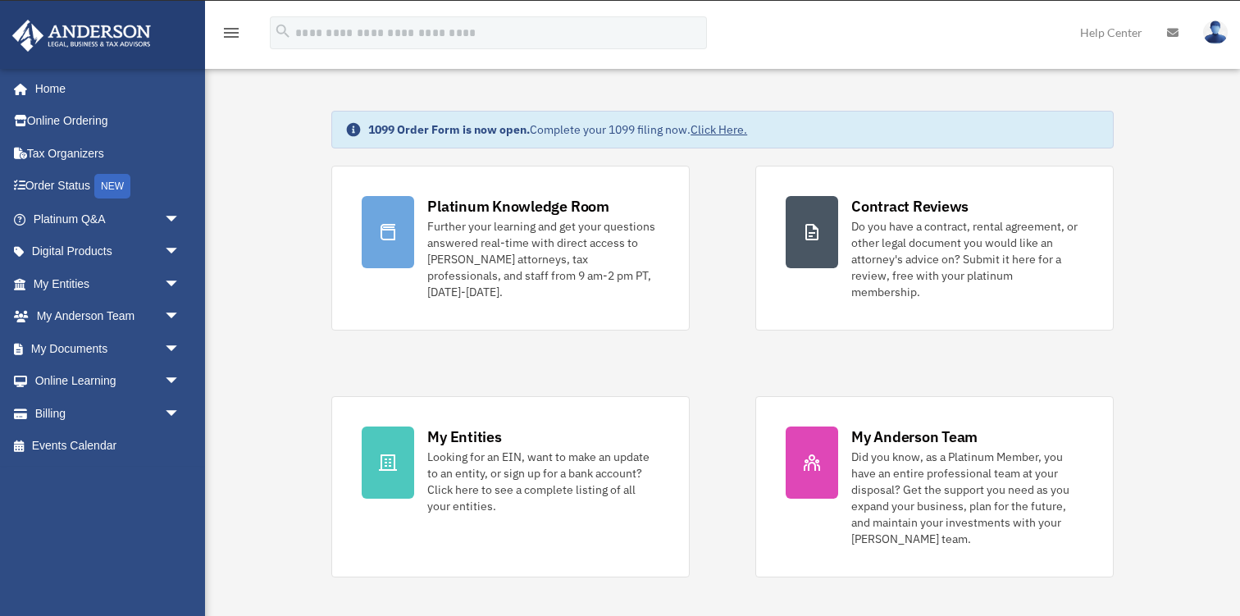 The image size is (1240, 616). What do you see at coordinates (1216, 32) in the screenshot?
I see `img: User Pic` at bounding box center [1216, 32].